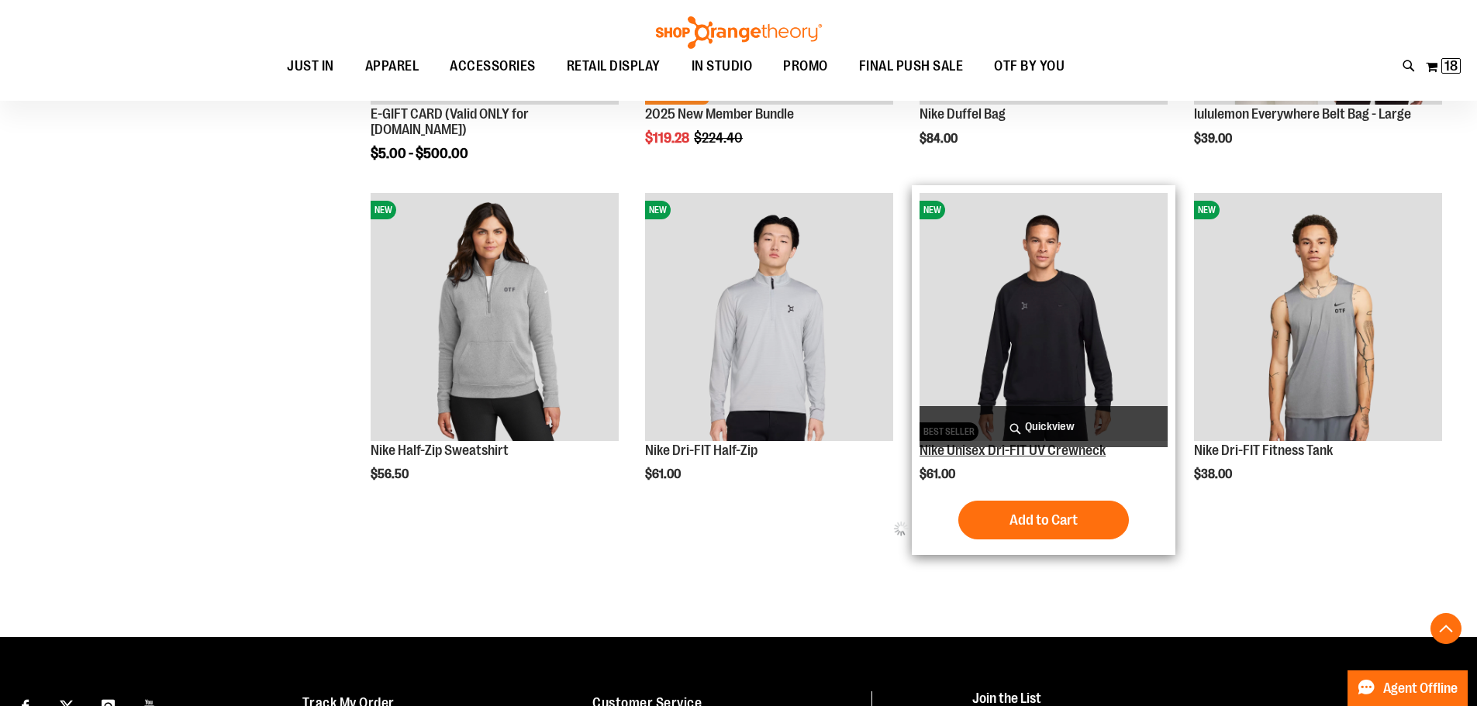 Image resolution: width=1477 pixels, height=706 pixels. What do you see at coordinates (1012, 450) in the screenshot?
I see `a: Nike Unisex Dri-FIT UV Crewneck` at bounding box center [1012, 450].